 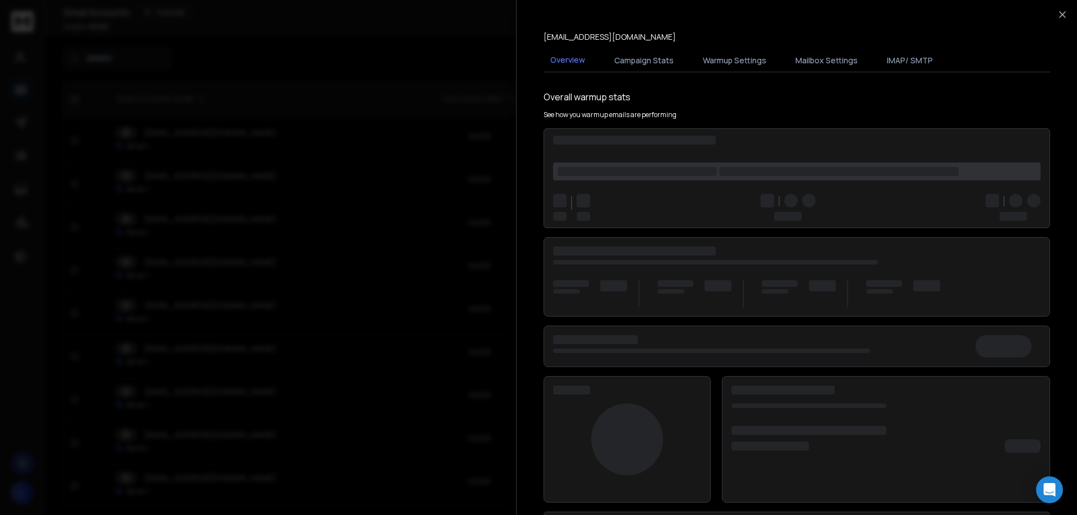 What do you see at coordinates (734, 61) in the screenshot?
I see `button: Warmup Settings` at bounding box center [734, 61].